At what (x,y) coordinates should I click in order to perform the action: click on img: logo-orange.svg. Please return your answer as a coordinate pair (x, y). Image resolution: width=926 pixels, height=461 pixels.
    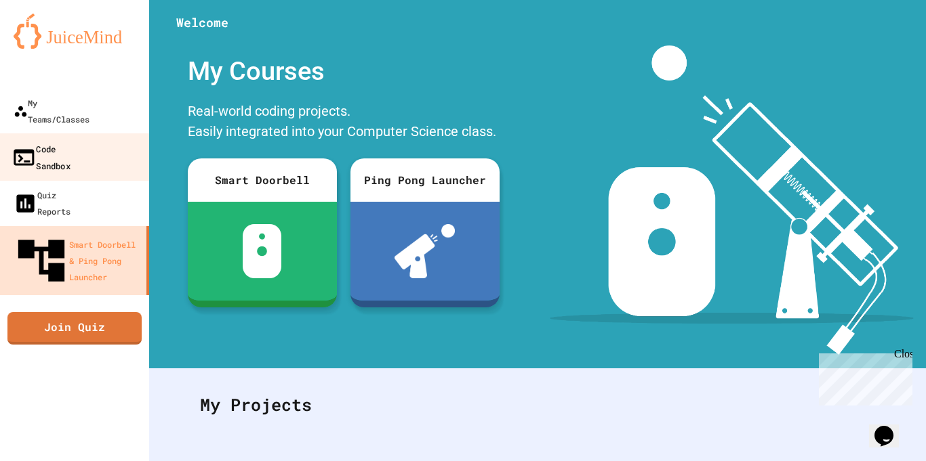
    Looking at the image, I should click on (75, 31).